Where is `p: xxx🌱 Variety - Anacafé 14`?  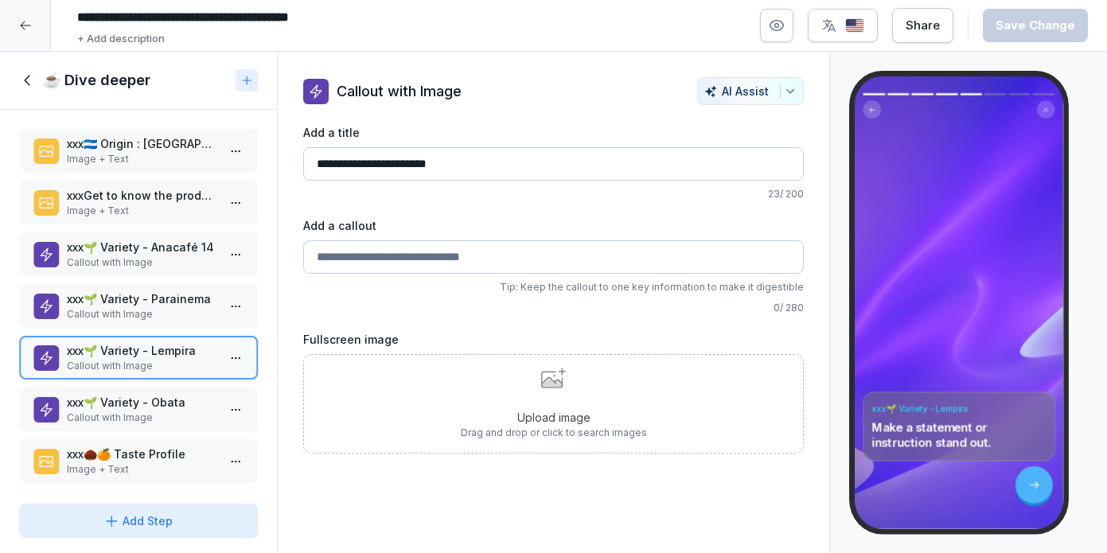 p: xxx🌱 Variety - Anacafé 14 is located at coordinates (142, 247).